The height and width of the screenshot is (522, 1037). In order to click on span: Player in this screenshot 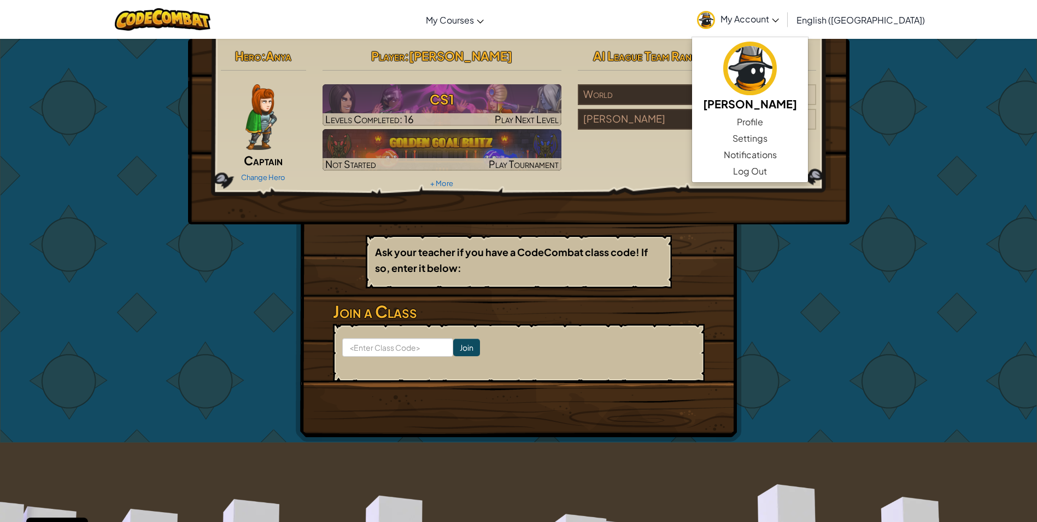, I will do `click(388, 56)`.